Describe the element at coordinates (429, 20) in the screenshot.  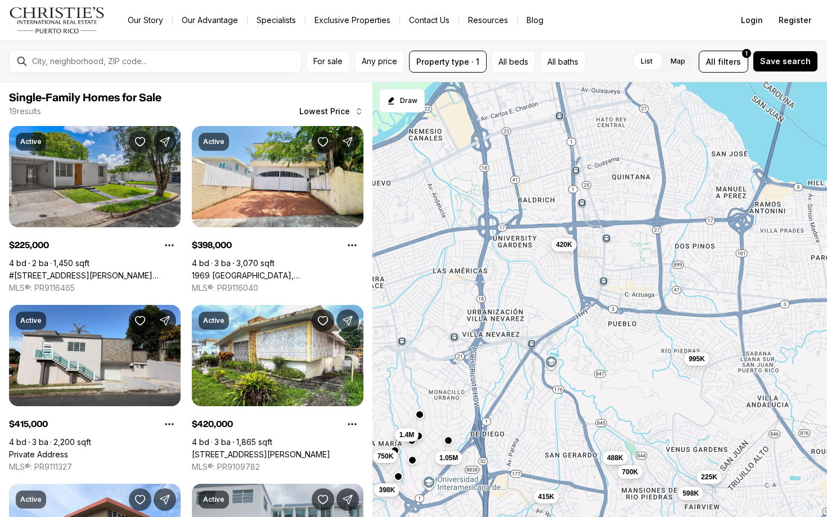
I see `button: Contact Us` at that location.